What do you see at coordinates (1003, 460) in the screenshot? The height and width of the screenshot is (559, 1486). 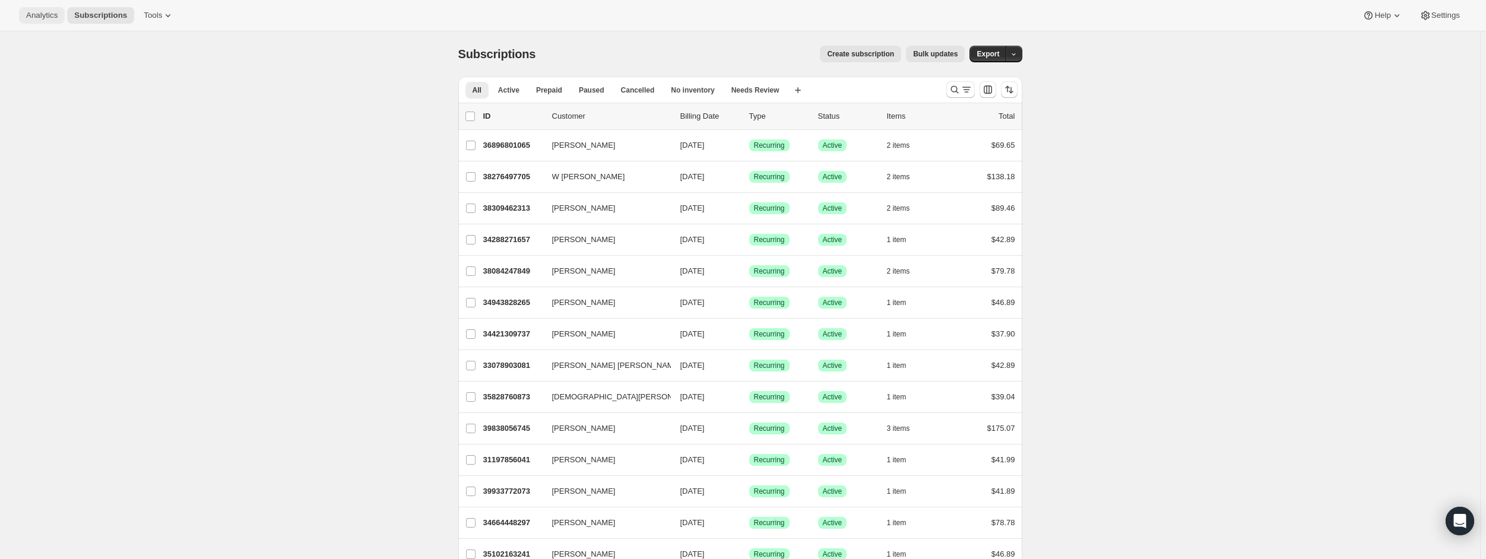 I see `span: $41.99` at bounding box center [1003, 460].